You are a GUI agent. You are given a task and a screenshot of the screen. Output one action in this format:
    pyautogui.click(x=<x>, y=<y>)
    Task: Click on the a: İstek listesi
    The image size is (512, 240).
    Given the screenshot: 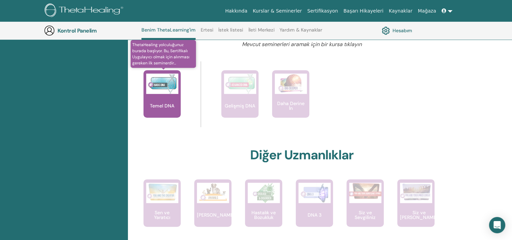 What is the action you would take?
    pyautogui.click(x=231, y=32)
    